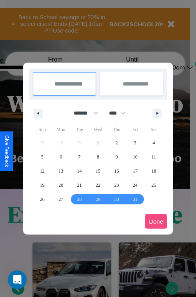 This screenshot has height=297, width=196. I want to click on span: 17, so click(135, 171).